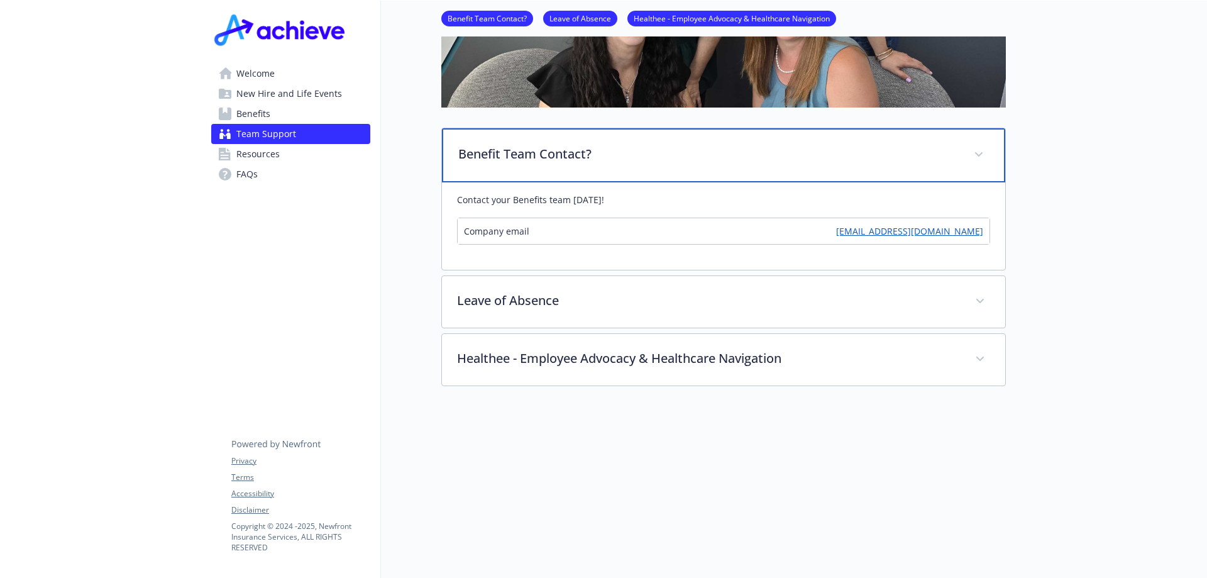  I want to click on p: Healthee - Employee Advocacy & Healthcare Navigation, so click(708, 358).